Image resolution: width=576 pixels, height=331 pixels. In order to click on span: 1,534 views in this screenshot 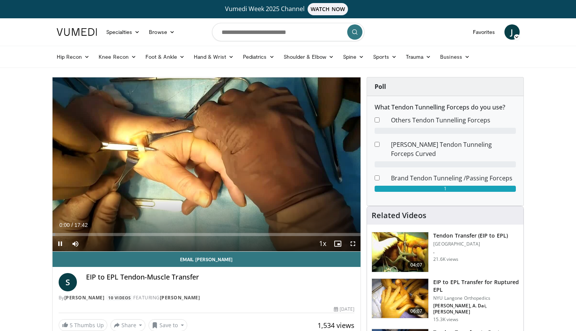, I will do `click(336, 325)`.